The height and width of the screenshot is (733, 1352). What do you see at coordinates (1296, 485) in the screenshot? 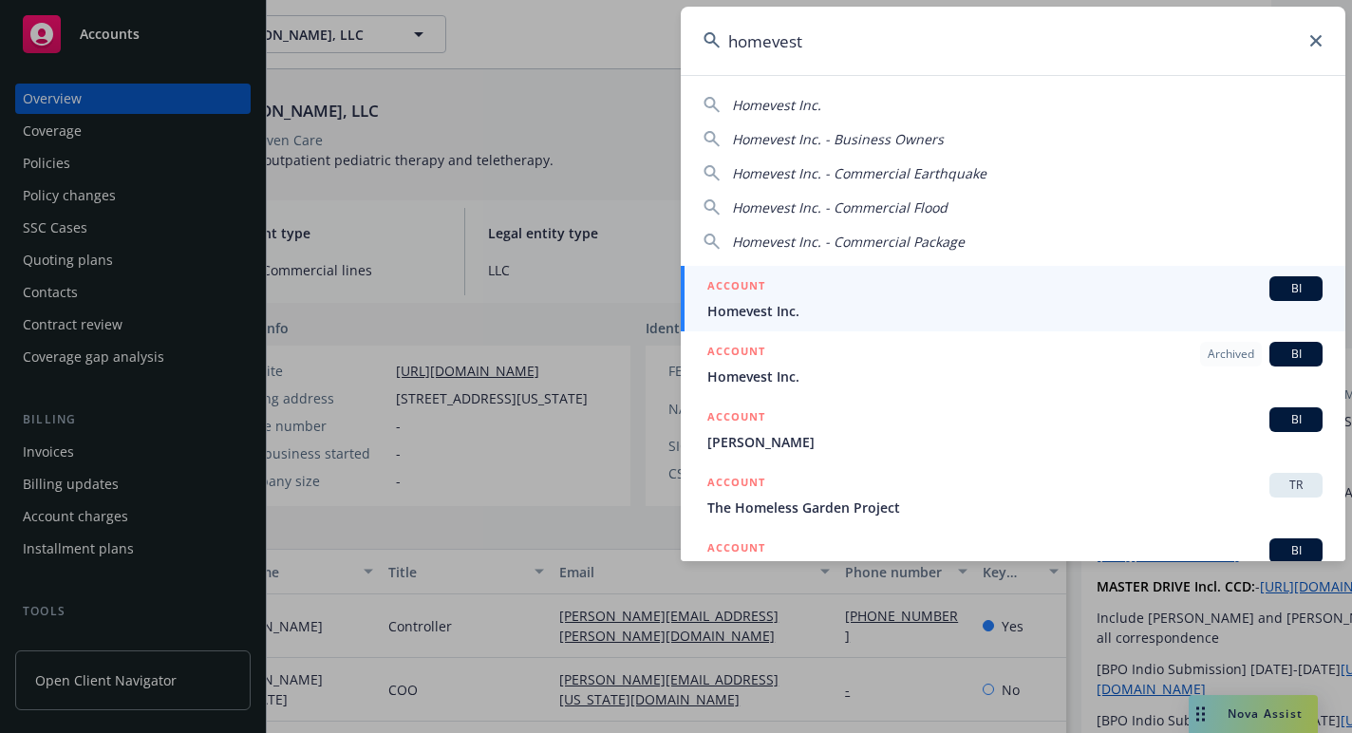
I see `span: TR` at bounding box center [1296, 485].